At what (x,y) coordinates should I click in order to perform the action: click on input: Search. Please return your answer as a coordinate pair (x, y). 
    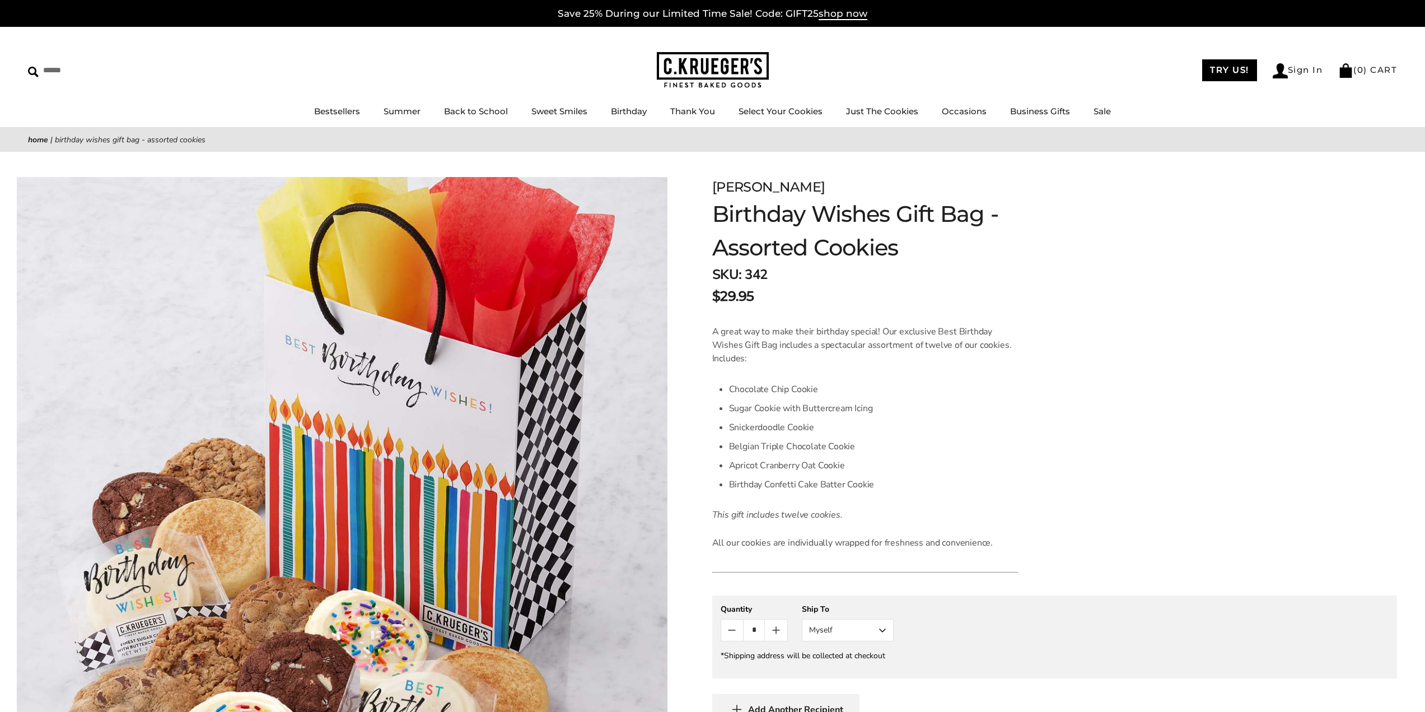
    Looking at the image, I should click on (95, 70).